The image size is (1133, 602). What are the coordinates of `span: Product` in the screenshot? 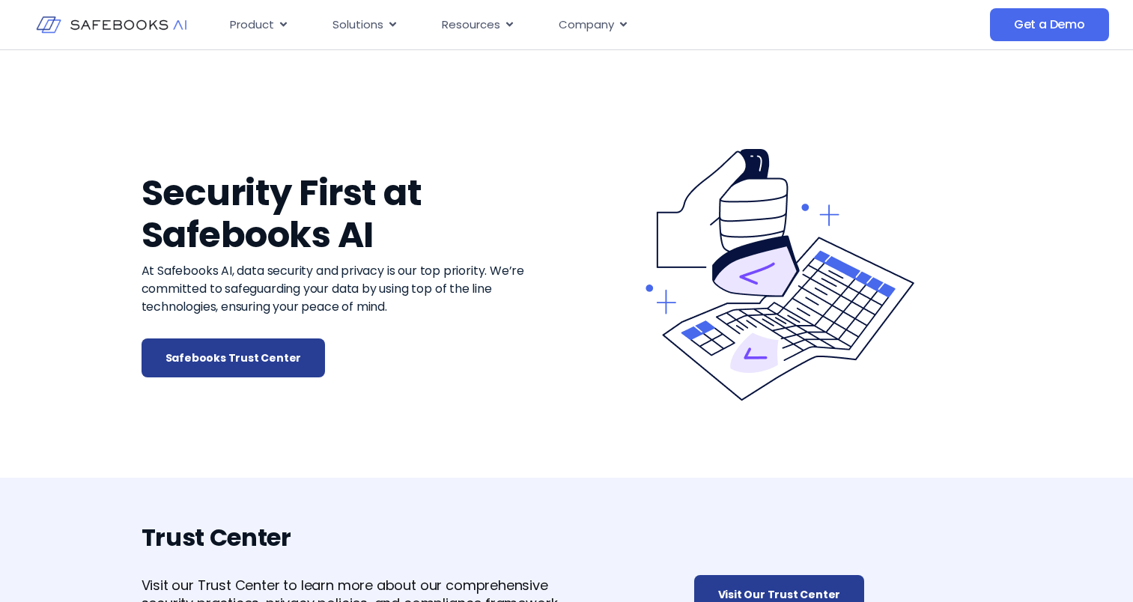 It's located at (252, 25).